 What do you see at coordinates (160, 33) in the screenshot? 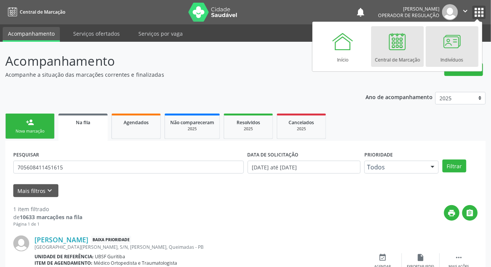
I see `a: Serviços por vaga` at bounding box center [160, 33].